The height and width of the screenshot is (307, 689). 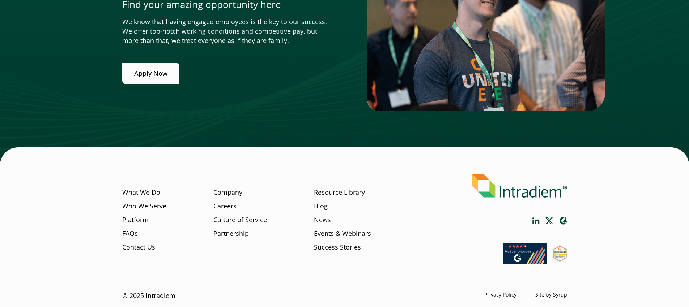 I want to click on a: Platform, so click(x=135, y=220).